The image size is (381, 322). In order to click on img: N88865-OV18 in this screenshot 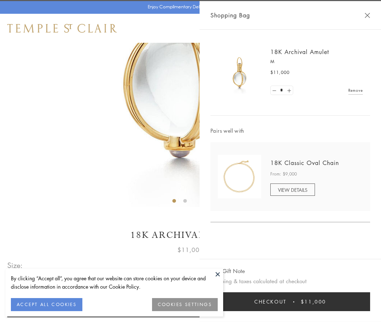, I will do `click(239, 177)`.